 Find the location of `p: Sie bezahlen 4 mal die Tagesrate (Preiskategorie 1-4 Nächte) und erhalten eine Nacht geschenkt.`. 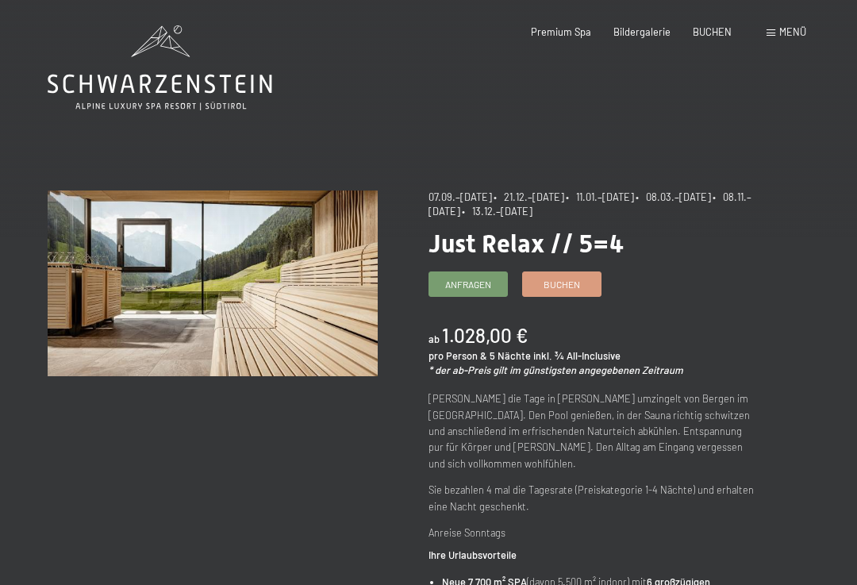

p: Sie bezahlen 4 mal die Tagesrate (Preiskategorie 1-4 Nächte) und erhalten eine Nacht geschenkt. is located at coordinates (593, 497).